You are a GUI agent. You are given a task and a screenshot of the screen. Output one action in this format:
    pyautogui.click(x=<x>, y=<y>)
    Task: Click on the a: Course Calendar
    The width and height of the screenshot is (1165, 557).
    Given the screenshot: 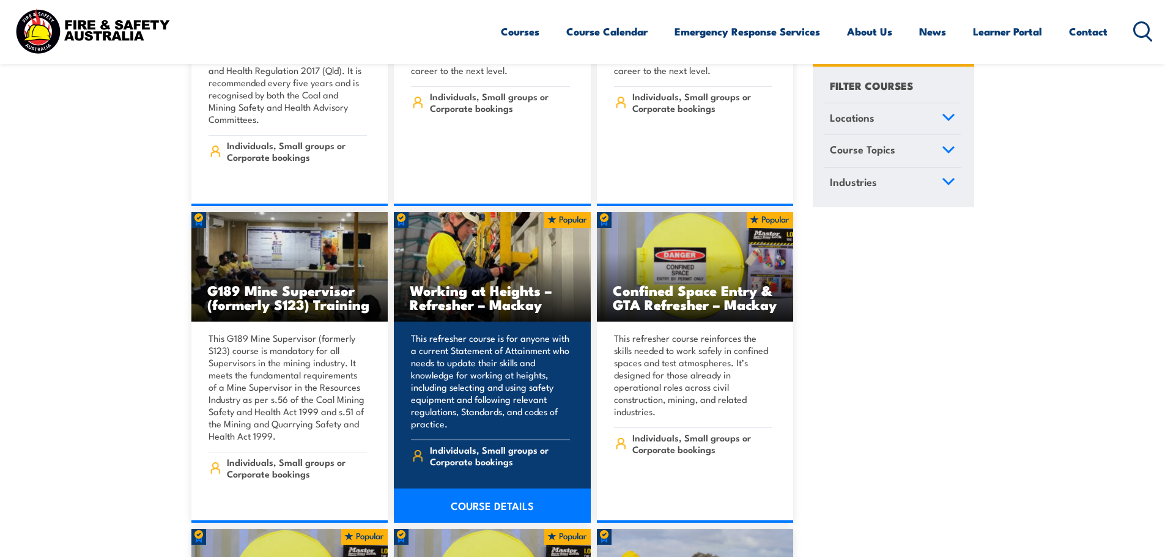 What is the action you would take?
    pyautogui.click(x=607, y=31)
    